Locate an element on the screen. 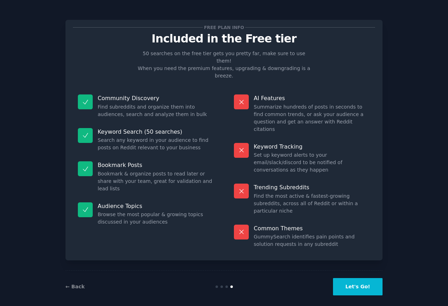  dd: Find the most active & fastest-growing subreddits, across all of Reddit or within a particular niche is located at coordinates (312, 203).